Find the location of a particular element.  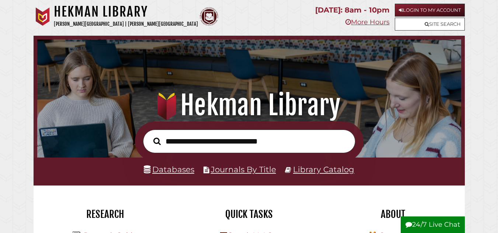

img: Calvin Theological Seminary is located at coordinates (209, 17).